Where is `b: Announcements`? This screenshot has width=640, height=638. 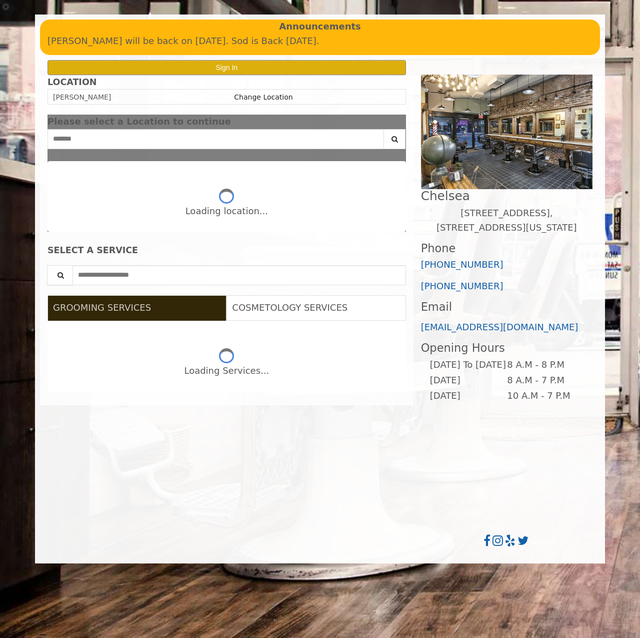
b: Announcements is located at coordinates (320, 27).